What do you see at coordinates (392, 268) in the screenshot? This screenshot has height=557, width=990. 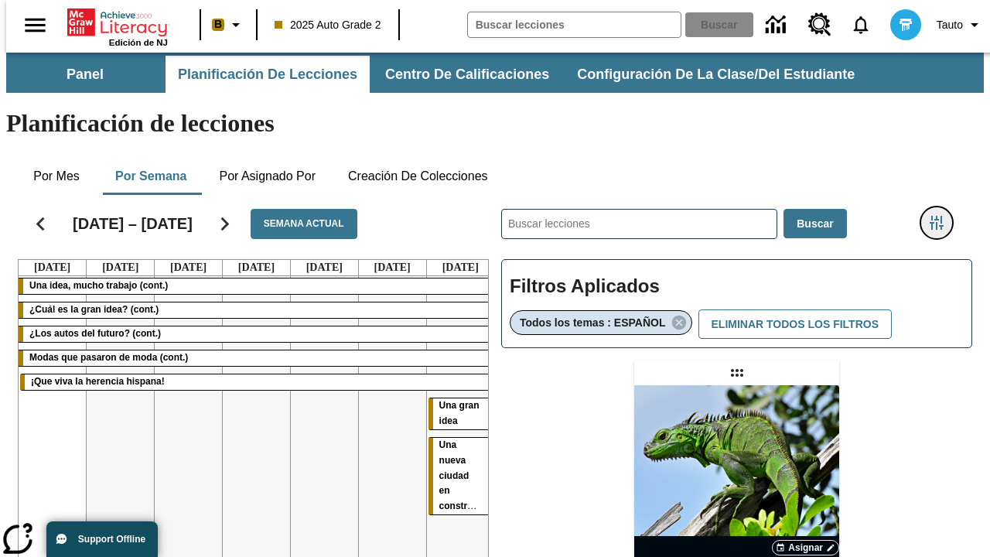 I see `a: 20 de septiembre de 2025` at bounding box center [392, 268].